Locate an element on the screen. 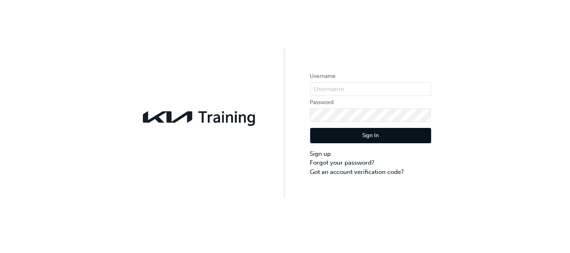 This screenshot has height=253, width=570. input: Username is located at coordinates (371, 89).